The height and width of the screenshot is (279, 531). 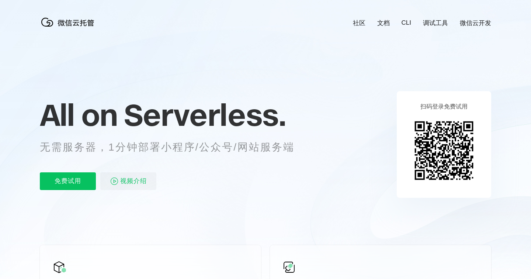 What do you see at coordinates (406, 23) in the screenshot?
I see `a: CLI` at bounding box center [406, 23].